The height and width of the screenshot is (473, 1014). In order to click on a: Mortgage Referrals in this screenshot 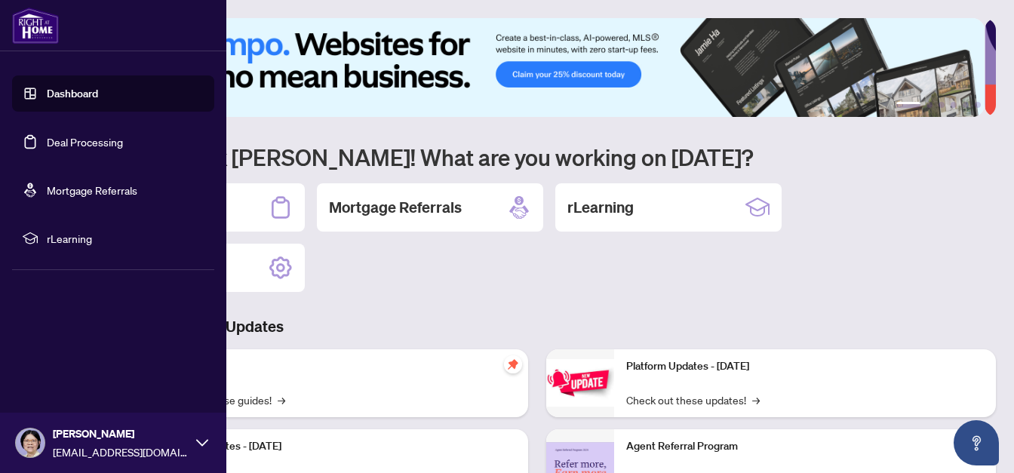, I will do `click(92, 190)`.